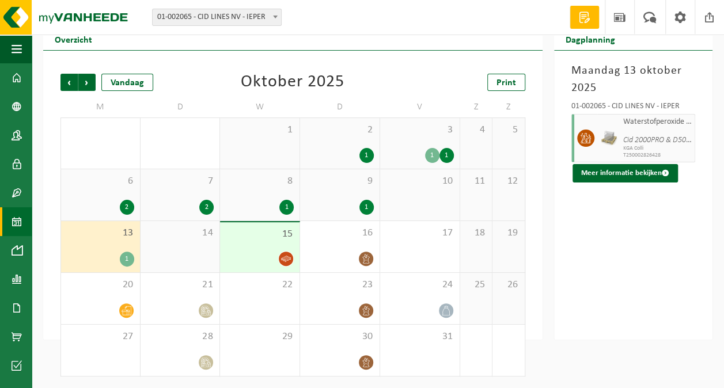  What do you see at coordinates (180, 182) in the screenshot?
I see `span: 7` at bounding box center [180, 182].